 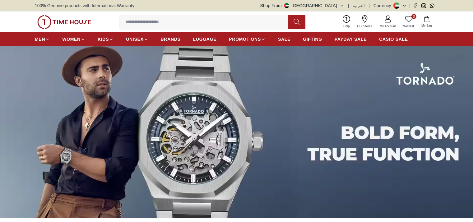 I want to click on span: WOMEN, so click(x=71, y=39).